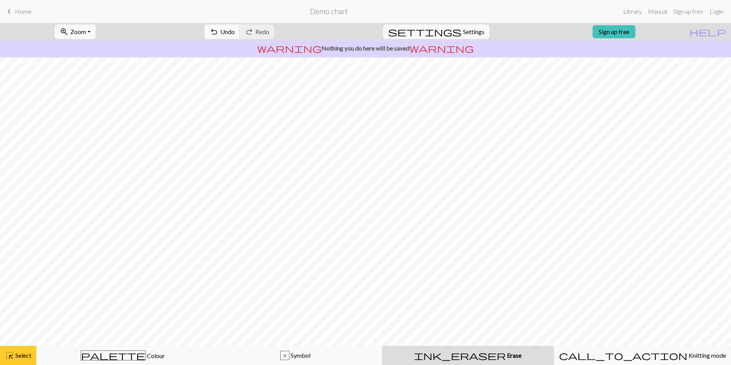  I want to click on button: Knitting mode, so click(642, 355).